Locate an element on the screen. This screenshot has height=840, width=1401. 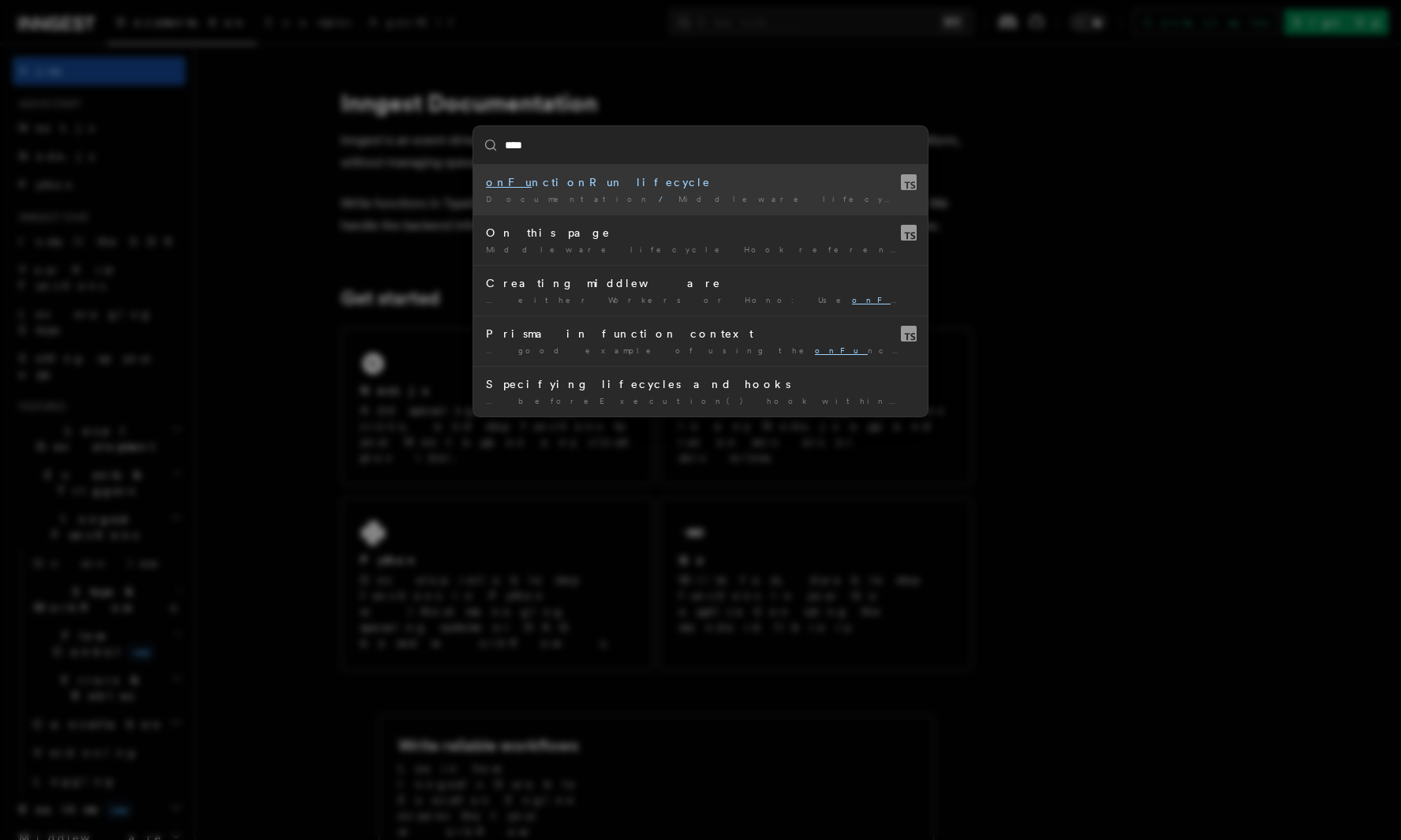
div: Middleware lifecycle Hook reference nctionRun lifecycle onSend … is located at coordinates (700, 249).